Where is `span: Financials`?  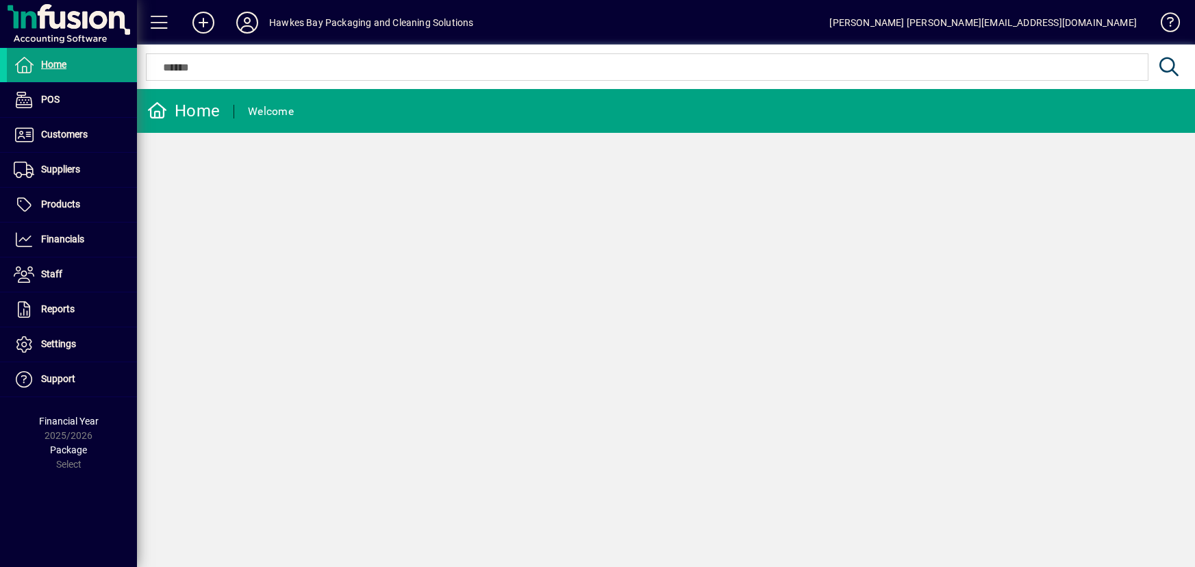
span: Financials is located at coordinates (62, 239).